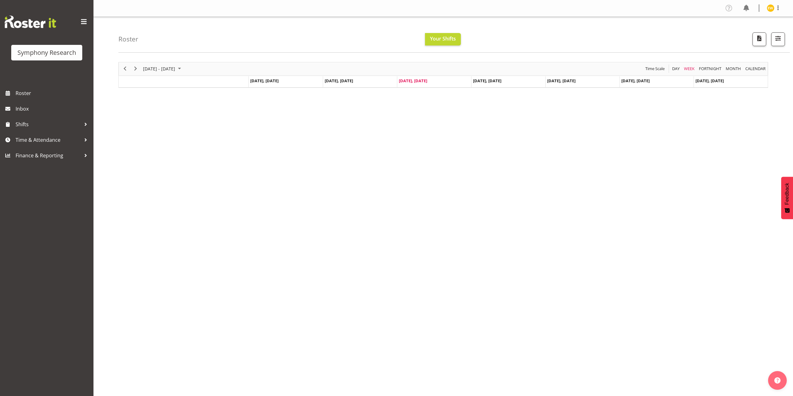 The height and width of the screenshot is (396, 793). What do you see at coordinates (443, 39) in the screenshot?
I see `button: Your Shifts` at bounding box center [443, 39].